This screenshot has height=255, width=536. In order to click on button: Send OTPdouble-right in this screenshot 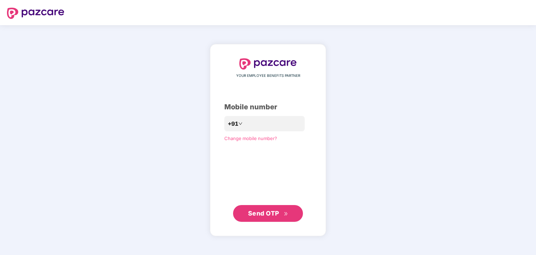, I will do `click(268, 214)`.